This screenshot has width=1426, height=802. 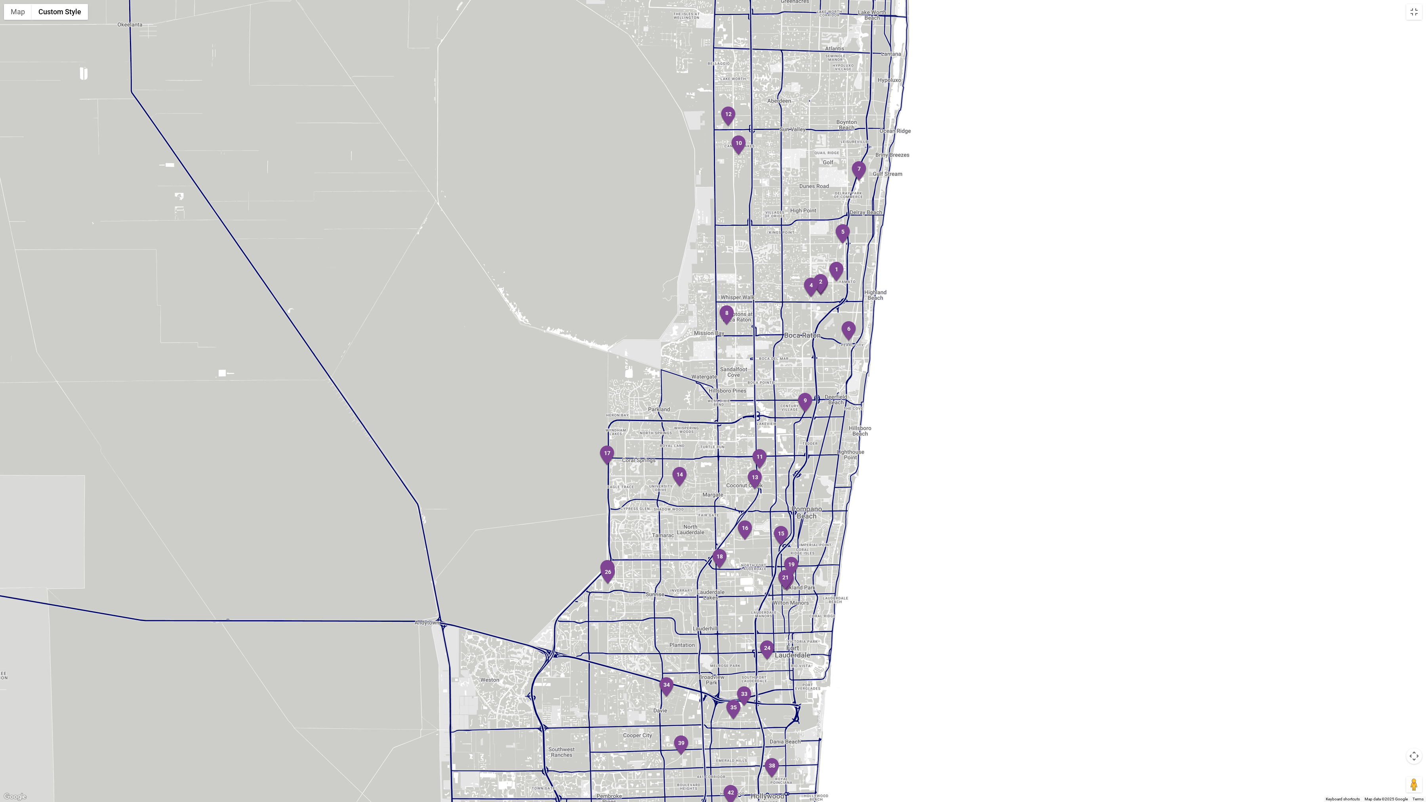 I want to click on div: 6, so click(x=849, y=331).